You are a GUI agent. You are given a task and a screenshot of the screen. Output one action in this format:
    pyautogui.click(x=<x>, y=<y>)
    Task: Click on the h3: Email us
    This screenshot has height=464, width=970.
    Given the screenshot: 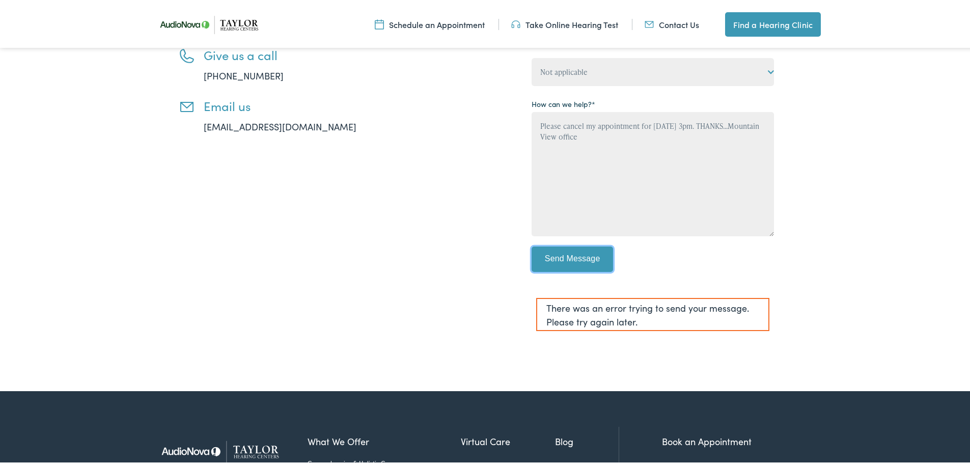 What is the action you would take?
    pyautogui.click(x=295, y=104)
    